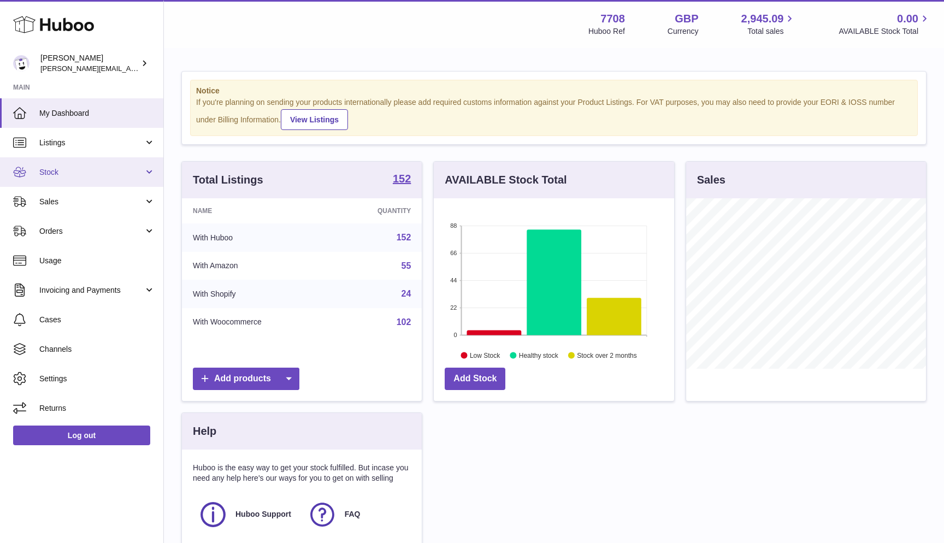  What do you see at coordinates (314, 120) in the screenshot?
I see `a: View Listings` at bounding box center [314, 120].